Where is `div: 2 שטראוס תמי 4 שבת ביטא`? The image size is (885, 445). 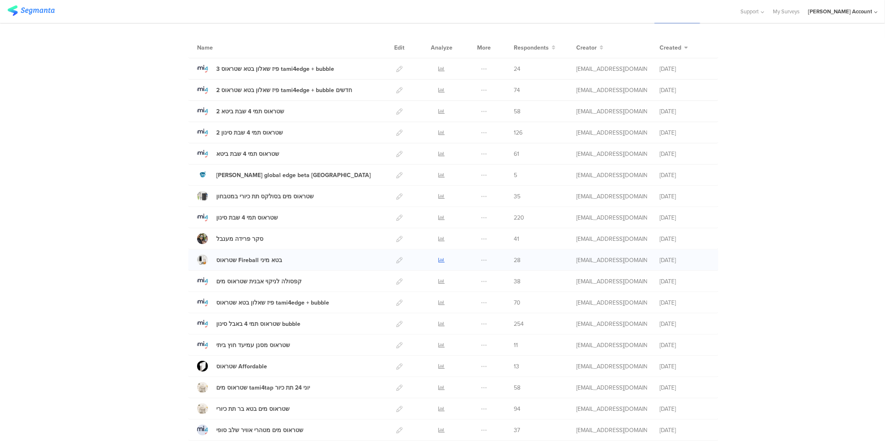
div: 2 שטראוס תמי 4 שבת ביטא is located at coordinates (250, 111).